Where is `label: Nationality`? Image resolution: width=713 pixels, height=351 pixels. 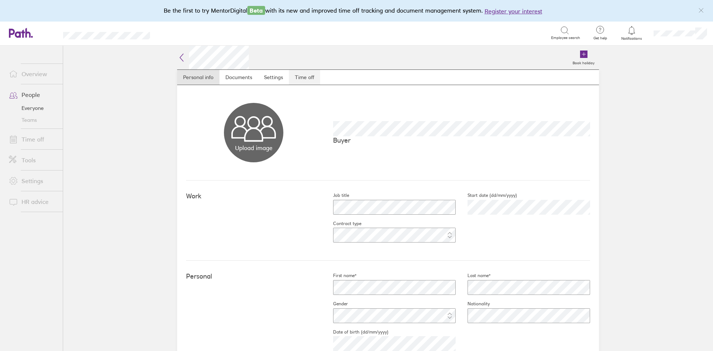 label: Nationality is located at coordinates (473, 304).